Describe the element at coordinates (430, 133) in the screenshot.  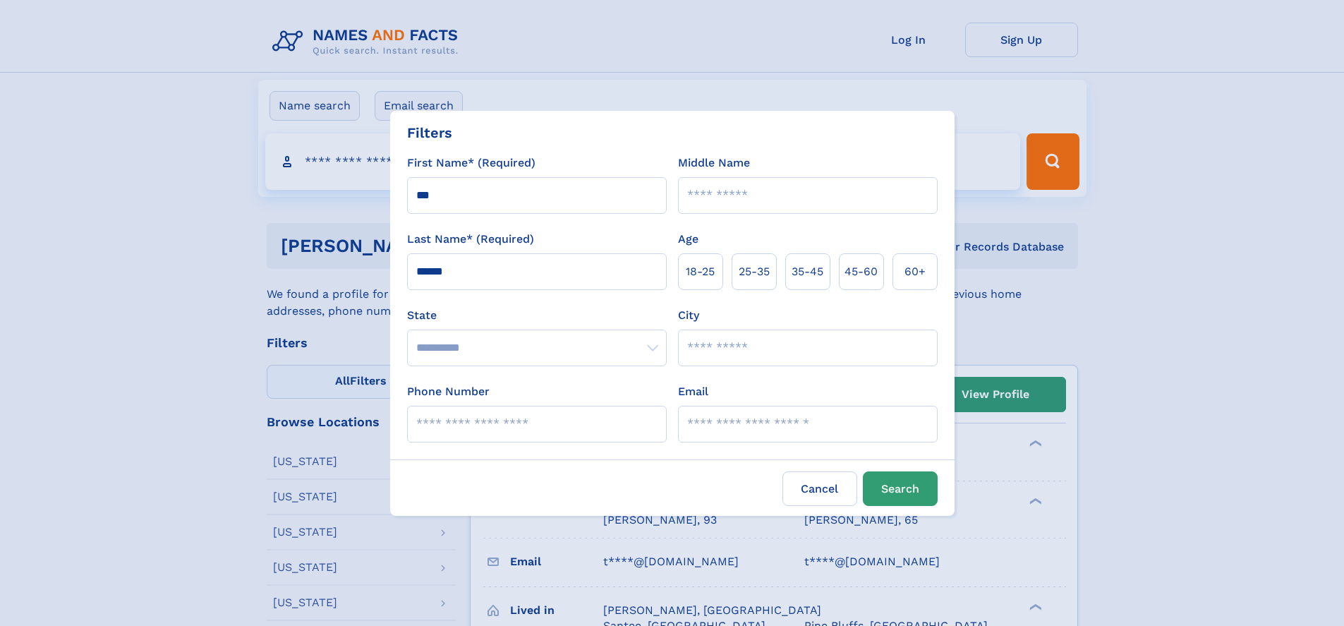
I see `div: Filters` at that location.